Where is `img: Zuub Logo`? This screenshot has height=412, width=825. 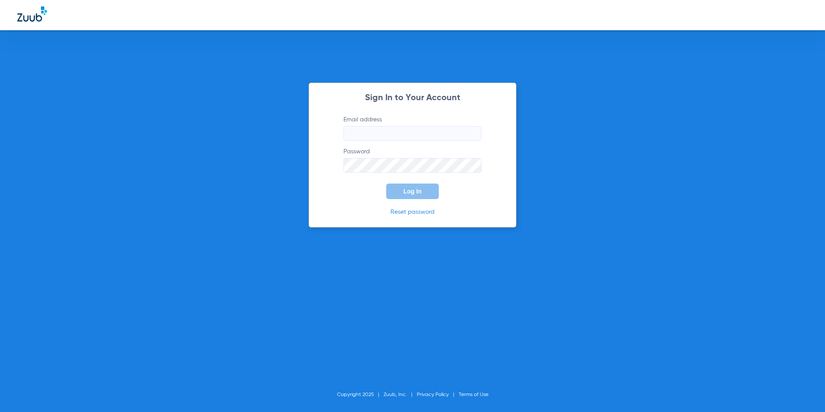 img: Zuub Logo is located at coordinates (32, 14).